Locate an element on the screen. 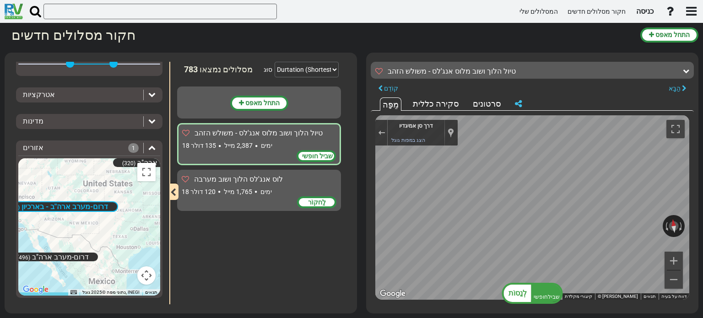  font: לְנַסוֹת is located at coordinates (518, 293).